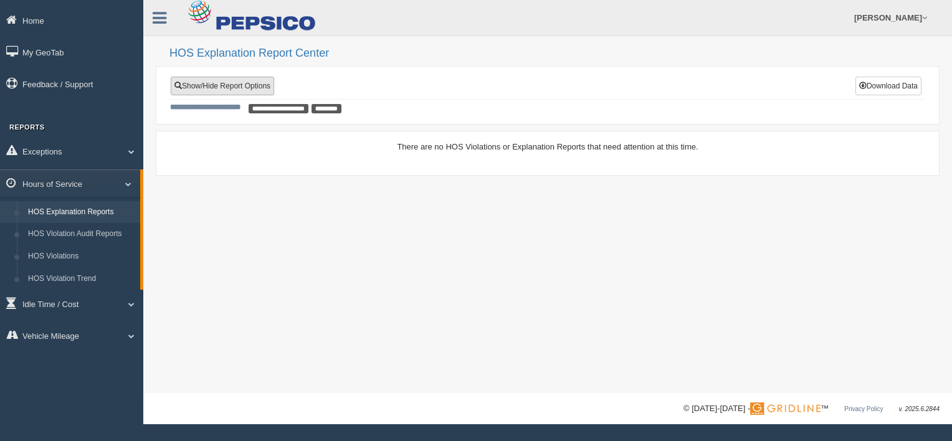 Image resolution: width=952 pixels, height=441 pixels. What do you see at coordinates (785, 409) in the screenshot?
I see `img: Gridline` at bounding box center [785, 409].